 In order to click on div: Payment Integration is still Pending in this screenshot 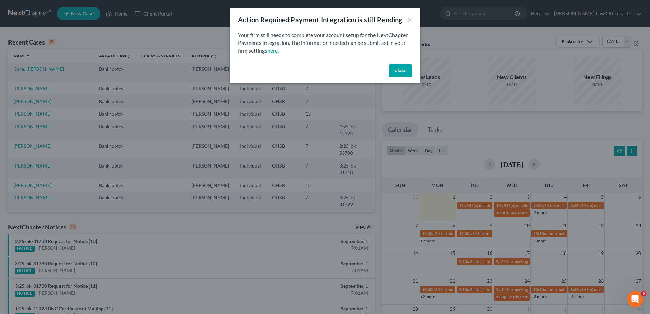, I will do `click(320, 20)`.